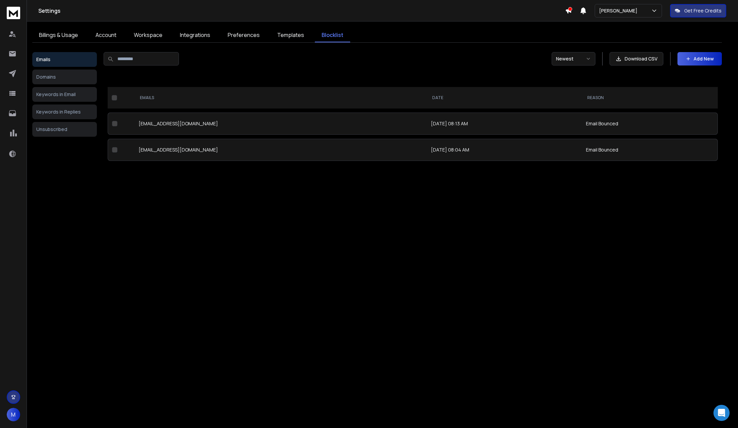 This screenshot has width=738, height=428. What do you see at coordinates (721, 413) in the screenshot?
I see `div: Open Intercom Messenger` at bounding box center [721, 413].